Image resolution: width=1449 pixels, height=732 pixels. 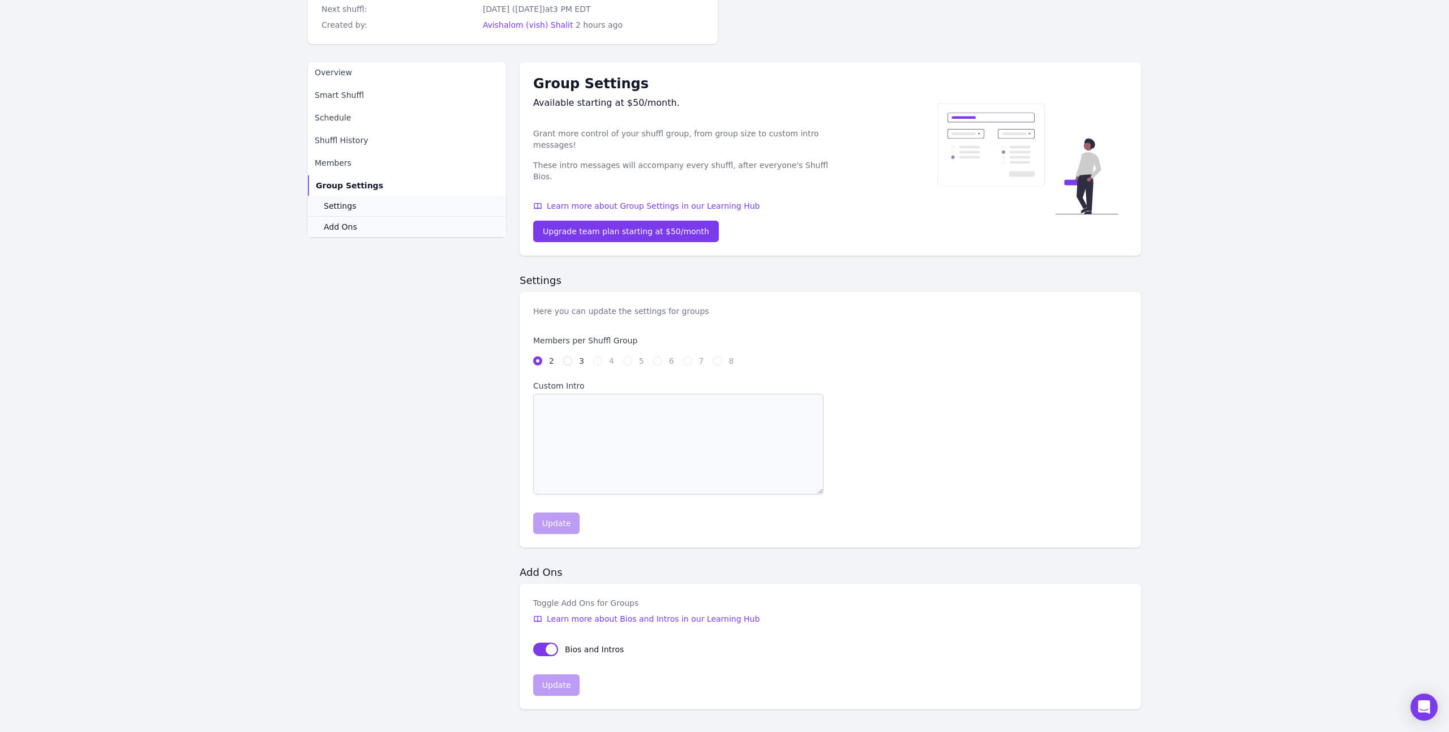 What do you see at coordinates (681, 103) in the screenshot?
I see `div: Available starting at $50/month.` at bounding box center [681, 103].